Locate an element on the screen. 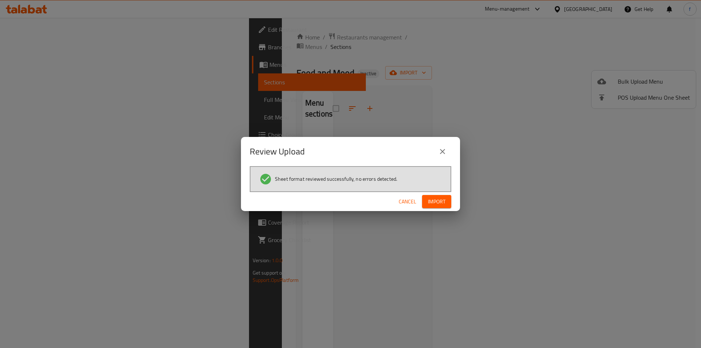 This screenshot has height=348, width=701. button: Import is located at coordinates (436, 201).